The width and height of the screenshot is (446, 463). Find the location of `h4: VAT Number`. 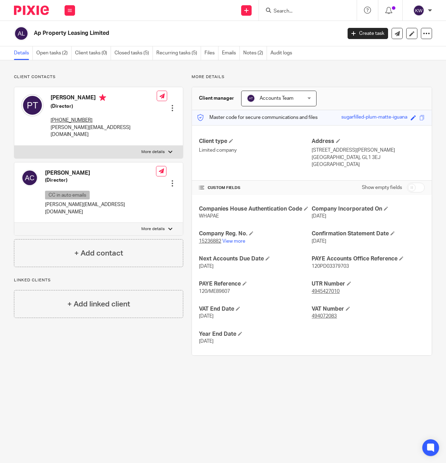

h4: VAT Number is located at coordinates (368, 309).